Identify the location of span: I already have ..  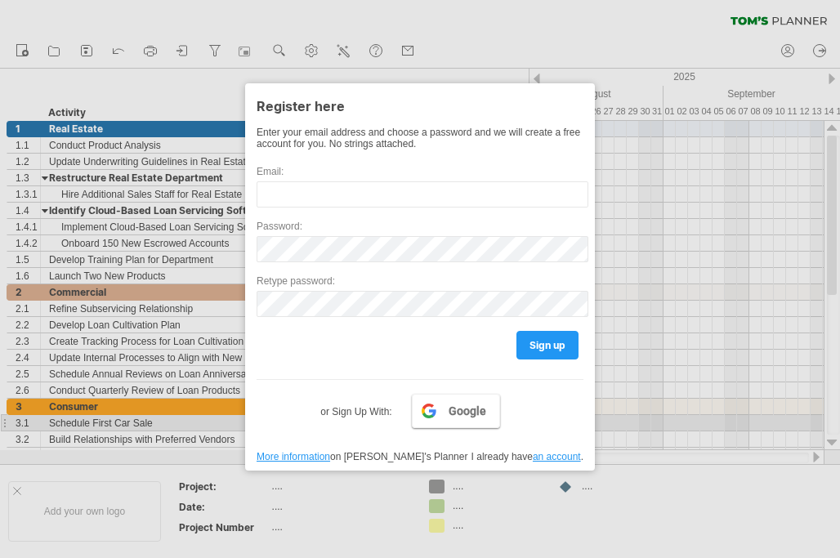
(527, 457).